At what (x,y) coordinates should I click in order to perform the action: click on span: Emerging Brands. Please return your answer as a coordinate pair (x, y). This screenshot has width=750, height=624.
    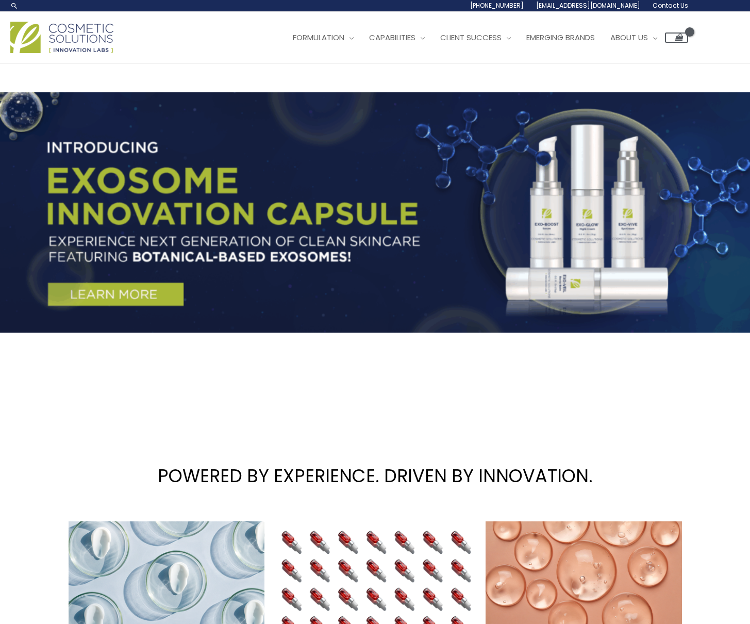
    Looking at the image, I should click on (561, 37).